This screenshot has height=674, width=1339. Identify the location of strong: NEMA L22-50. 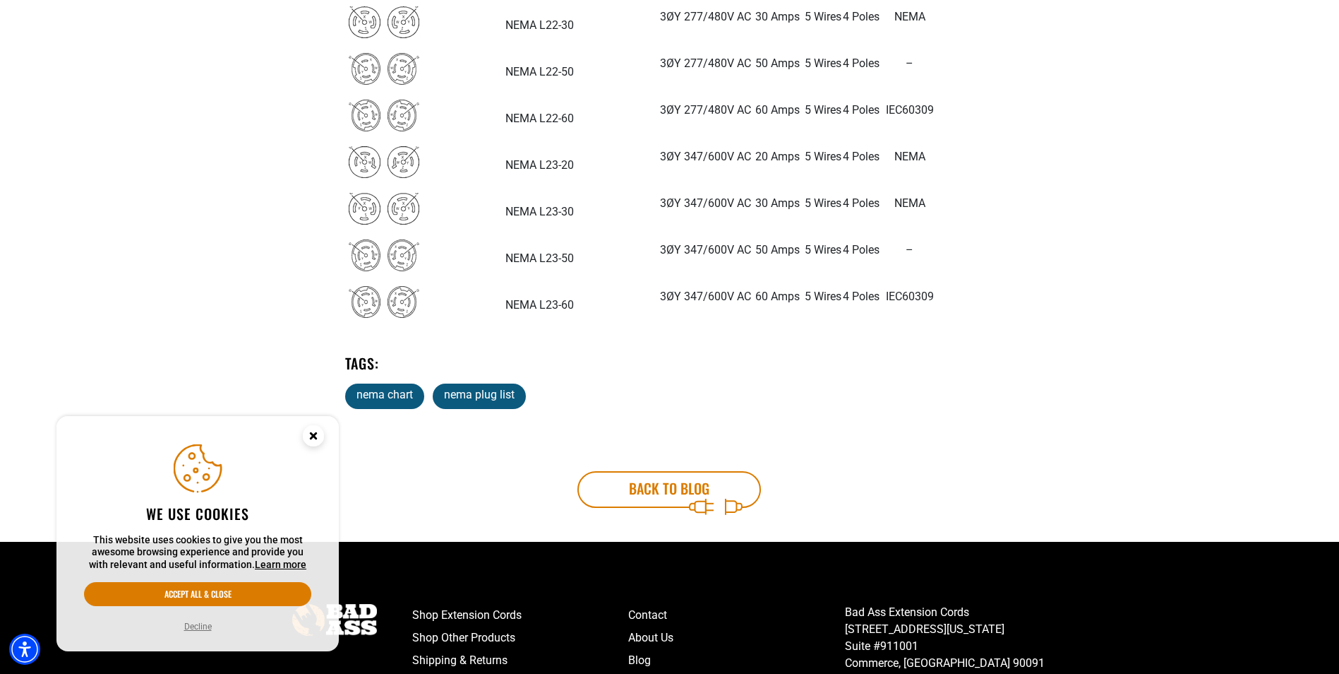
(539, 71).